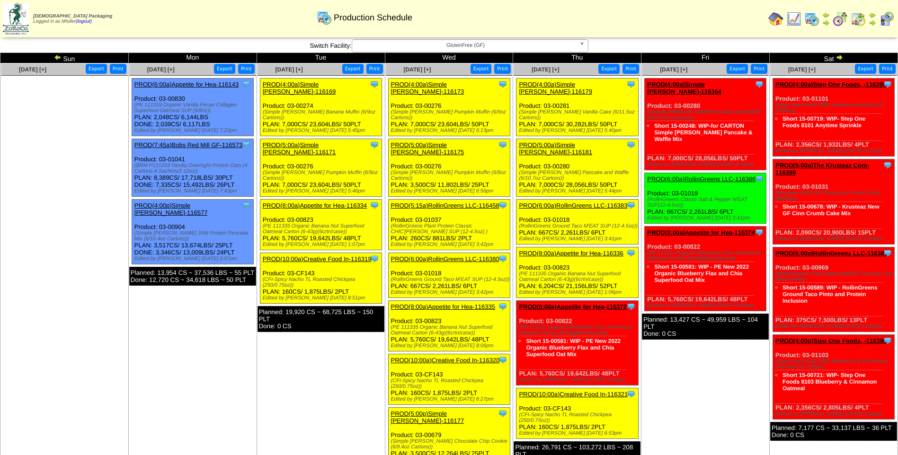 The width and height of the screenshot is (898, 455). Describe the element at coordinates (445, 259) in the screenshot. I see `a: PROD(6:00a)RollinGreens LLC-116380` at that location.